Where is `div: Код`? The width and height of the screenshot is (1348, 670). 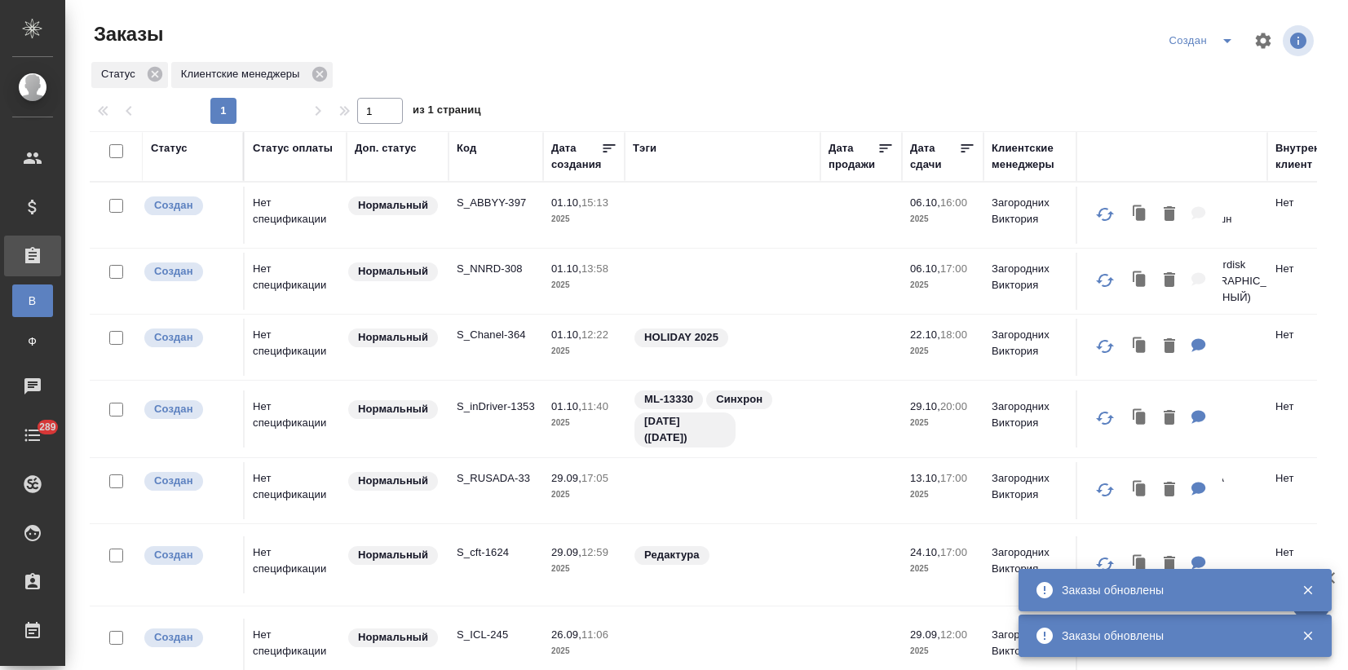 div: Код is located at coordinates (466, 148).